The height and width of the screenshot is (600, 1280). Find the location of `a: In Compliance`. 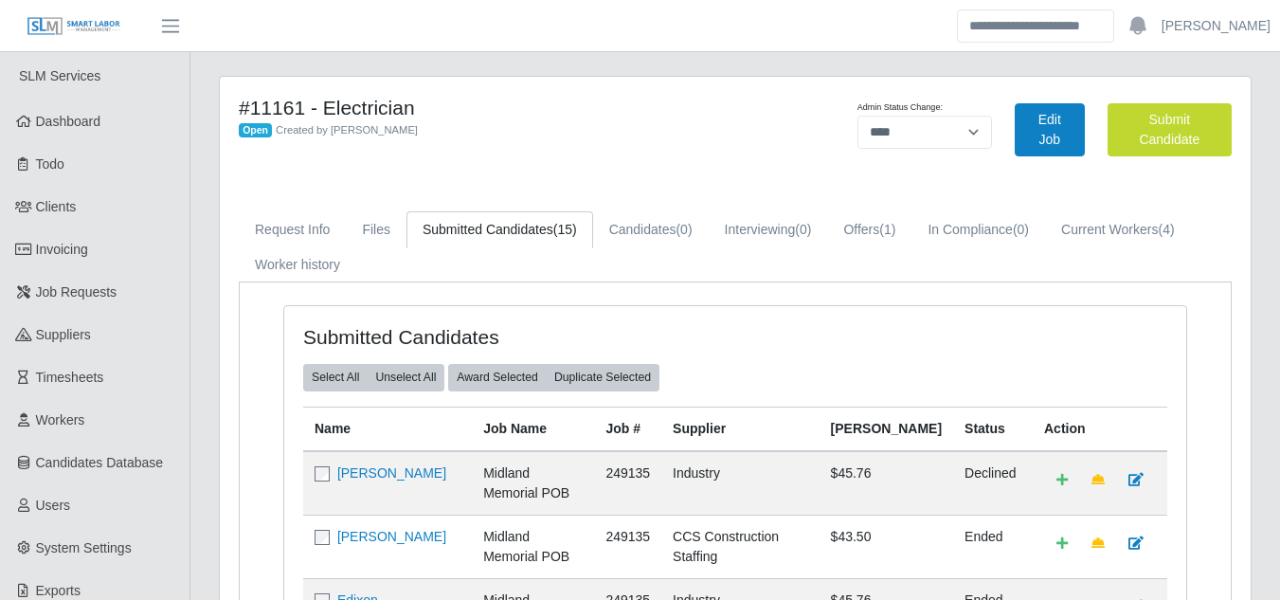

a: In Compliance is located at coordinates (978, 229).